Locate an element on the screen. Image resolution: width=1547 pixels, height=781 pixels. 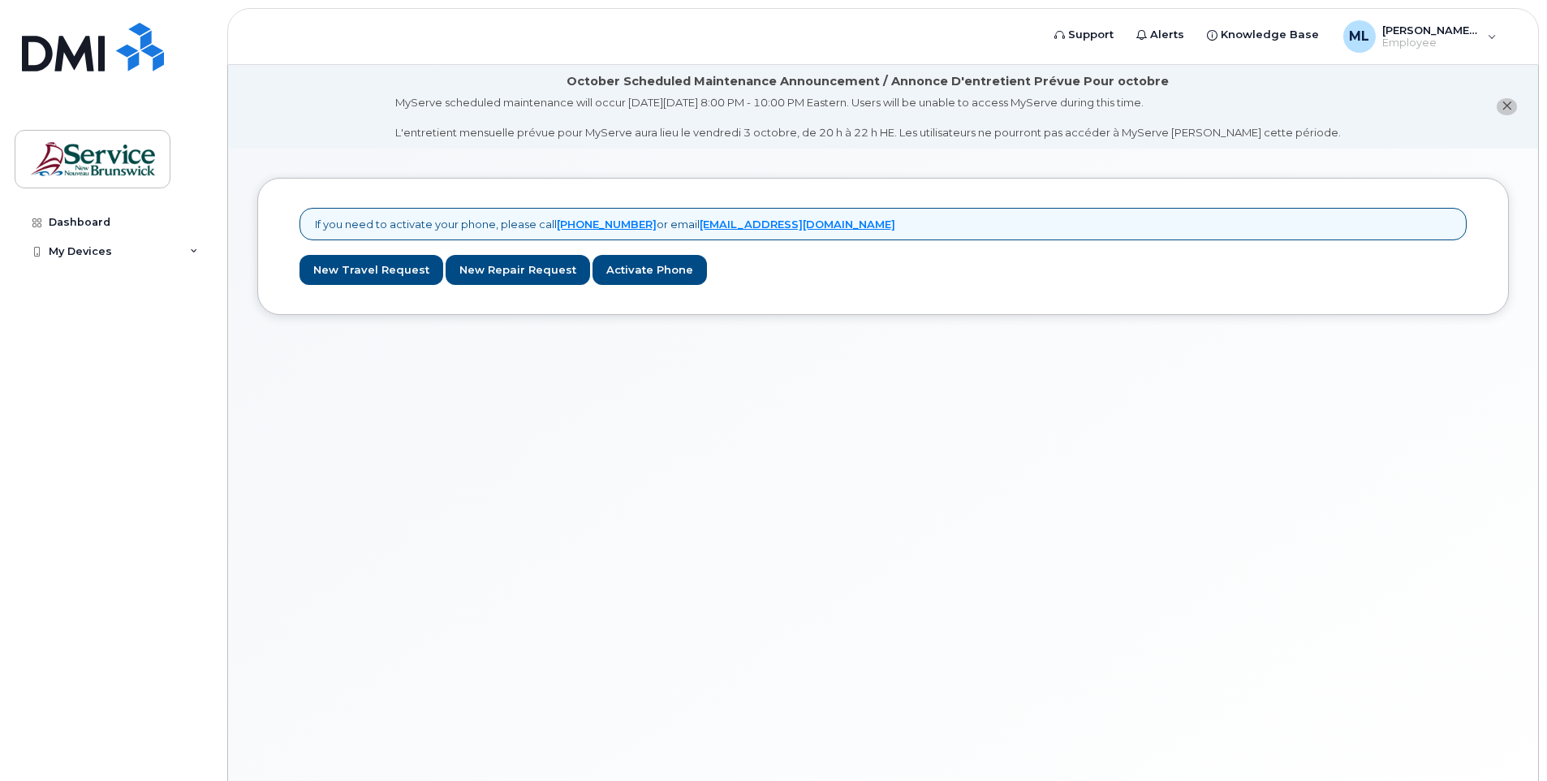
a: New Repair Request is located at coordinates (518, 270).